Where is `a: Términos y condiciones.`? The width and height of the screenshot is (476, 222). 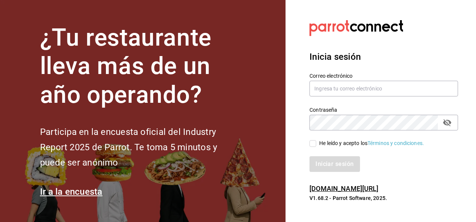
a: Términos y condiciones. is located at coordinates (396, 143).